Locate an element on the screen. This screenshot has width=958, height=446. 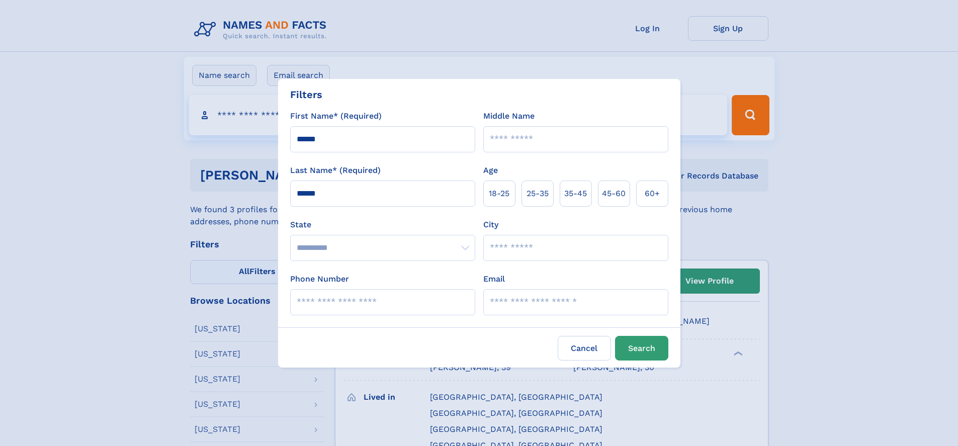
label: Phone Number is located at coordinates (319, 279).